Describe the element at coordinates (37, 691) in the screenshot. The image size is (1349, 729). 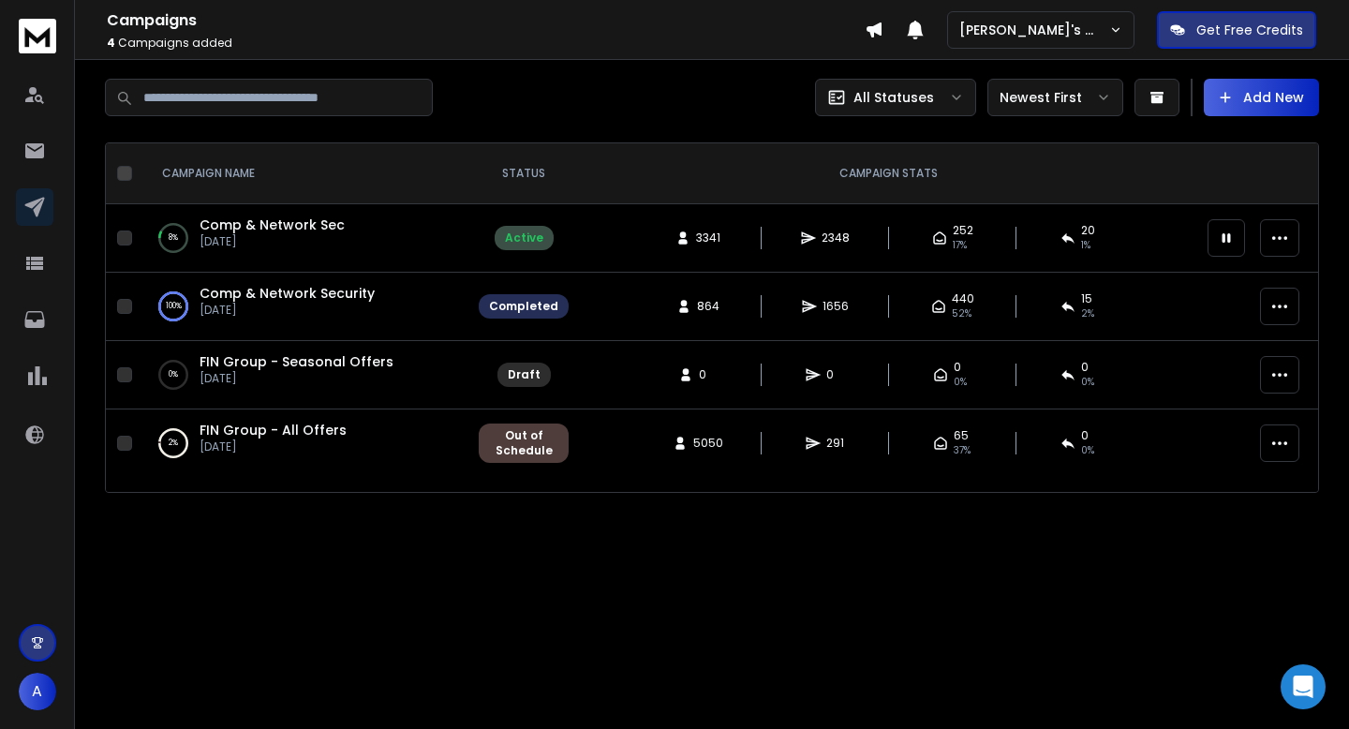
I see `button: A` at that location.